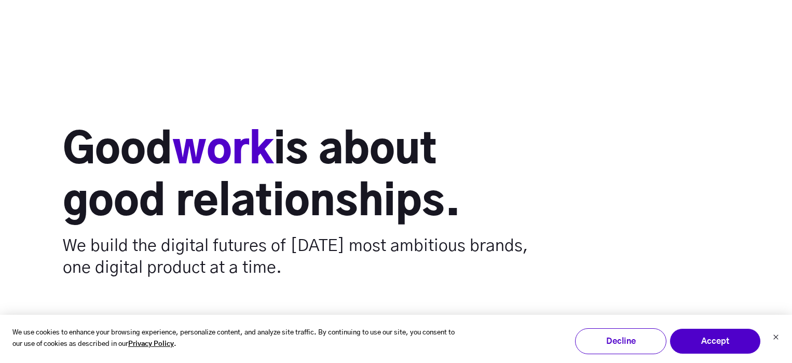 Image resolution: width=792 pixels, height=363 pixels. I want to click on span: work, so click(223, 151).